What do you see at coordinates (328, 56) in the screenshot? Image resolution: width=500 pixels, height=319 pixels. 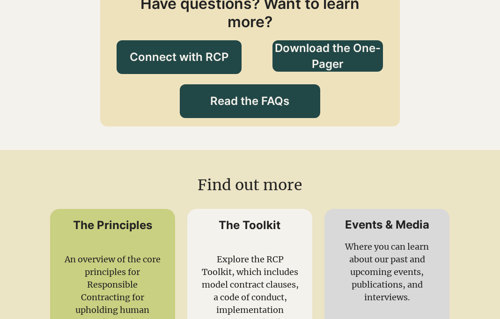 I see `span: Download the One-Pager` at bounding box center [328, 56].